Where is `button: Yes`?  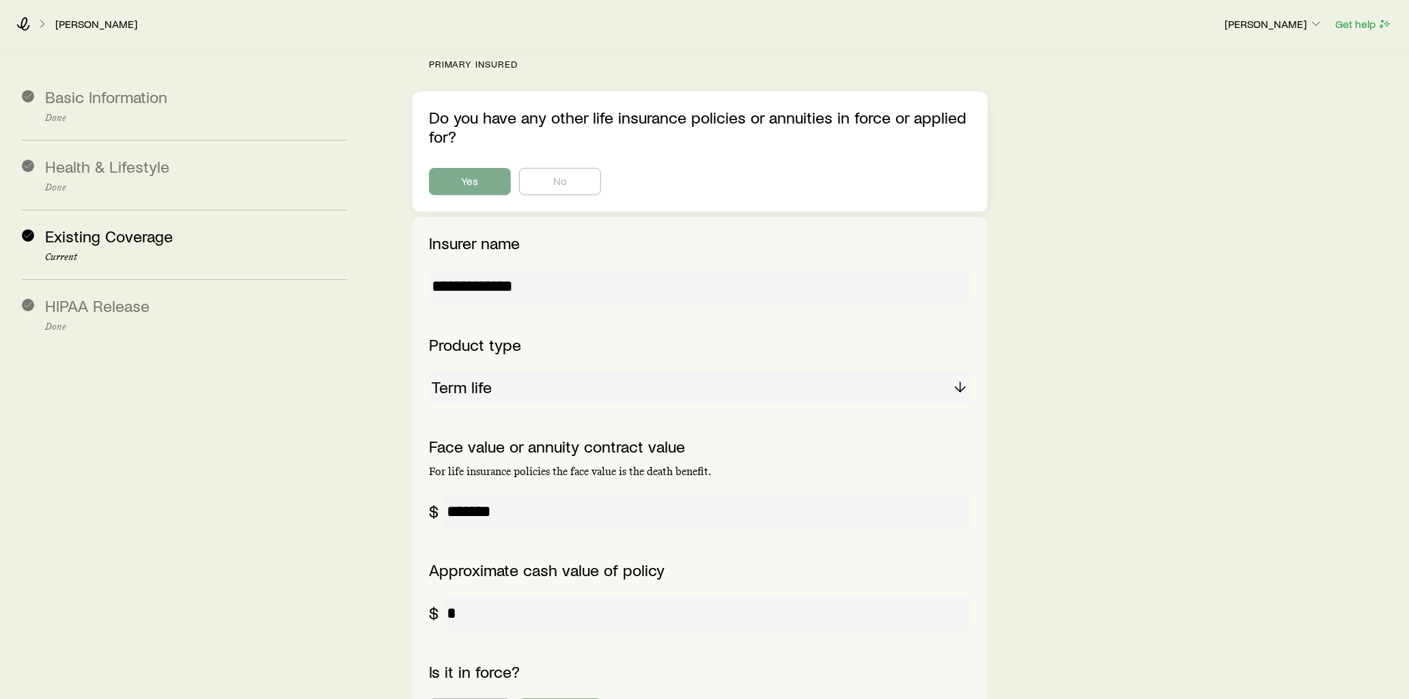 button: Yes is located at coordinates (470, 182).